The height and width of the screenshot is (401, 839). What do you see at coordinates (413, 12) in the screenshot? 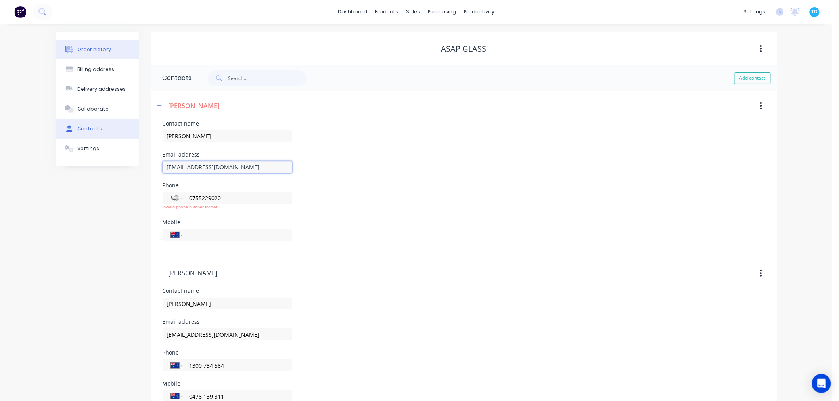
I see `div: sales` at bounding box center [413, 12].